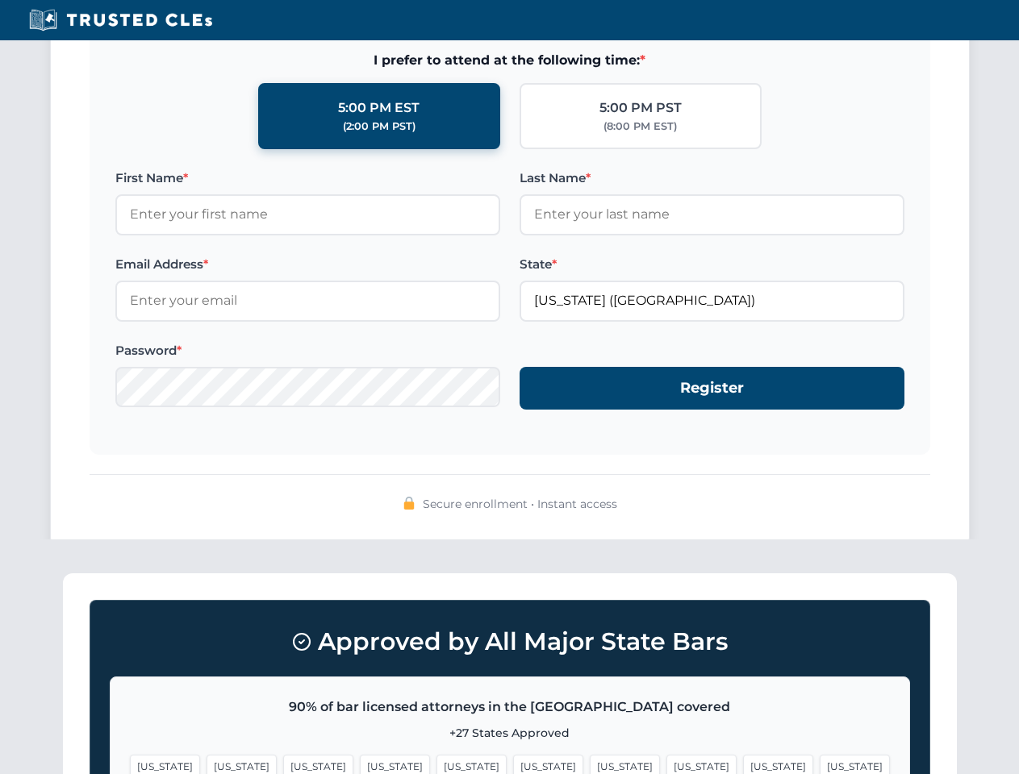 This screenshot has width=1019, height=774. Describe the element at coordinates (307, 265) in the screenshot. I see `label: Email Address` at that location.